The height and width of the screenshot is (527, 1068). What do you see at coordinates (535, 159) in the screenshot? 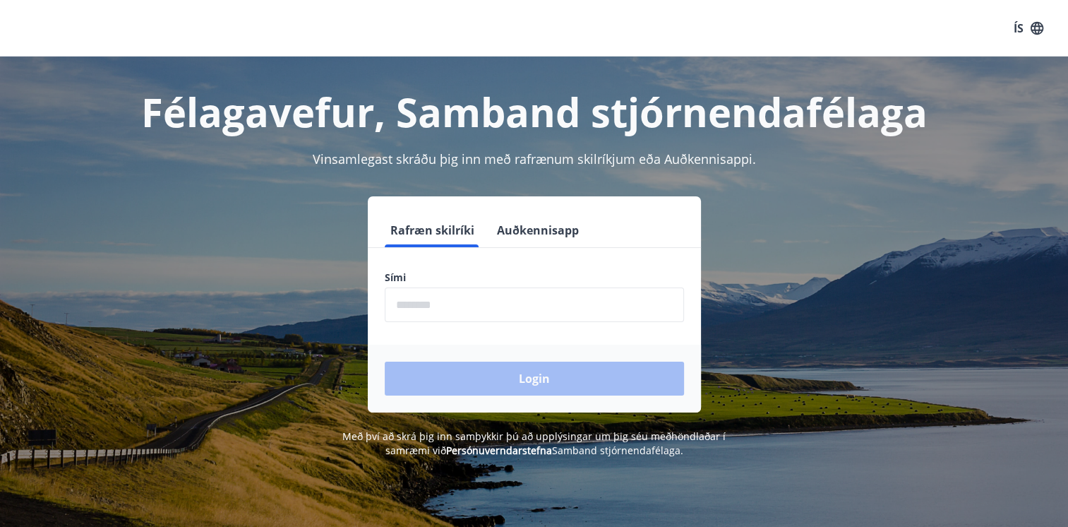
I see `span: Vinsamlegast skráðu þig inn með rafrænum skilríkjum eða Auðkennisappi.` at bounding box center [535, 159].